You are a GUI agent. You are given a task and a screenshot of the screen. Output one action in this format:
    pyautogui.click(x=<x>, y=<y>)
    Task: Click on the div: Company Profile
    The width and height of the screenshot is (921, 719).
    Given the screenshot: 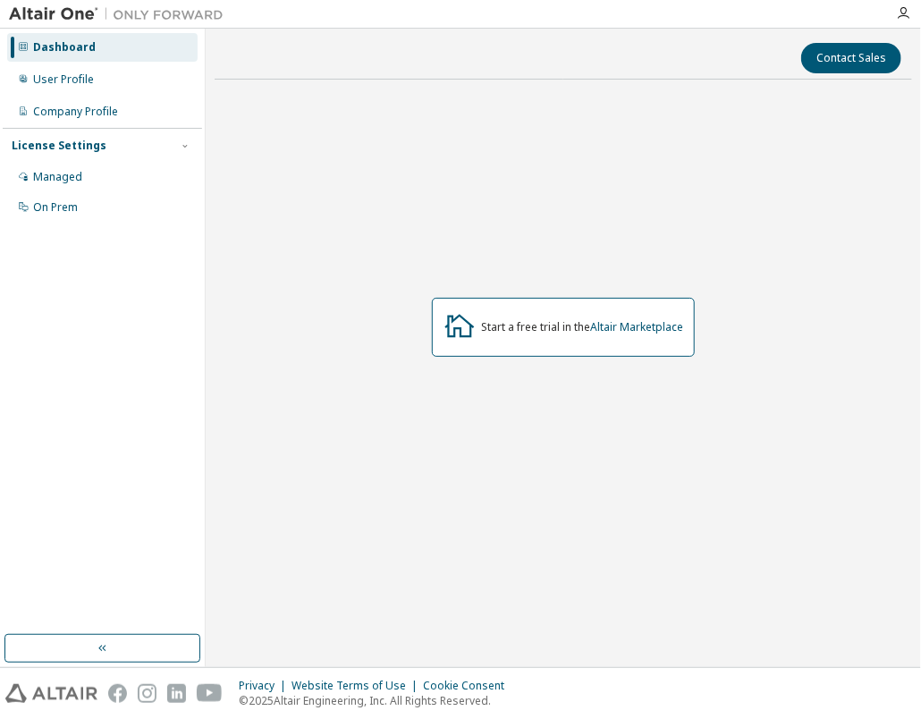 What is the action you would take?
    pyautogui.click(x=75, y=112)
    